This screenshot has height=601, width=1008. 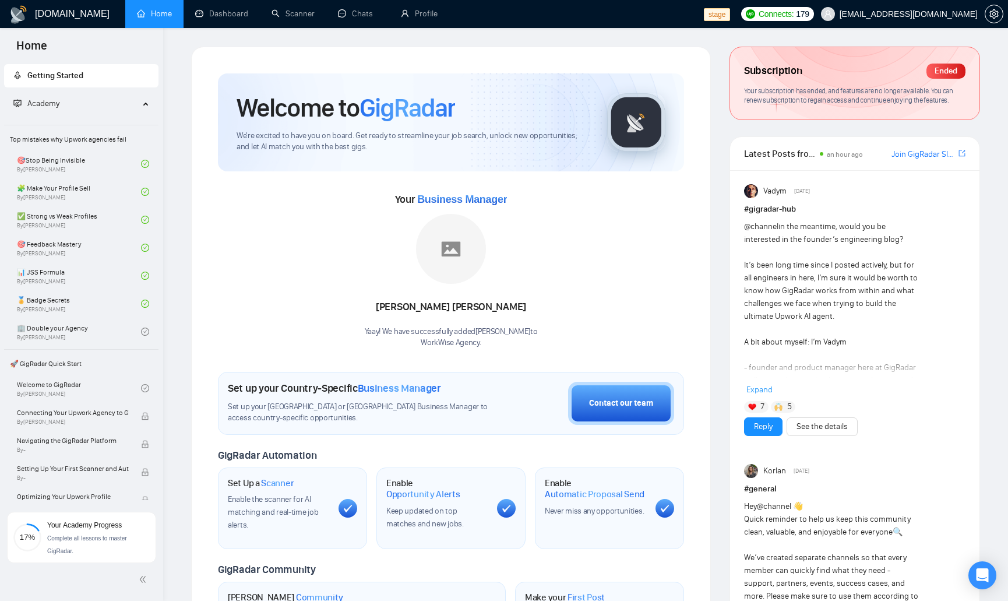 What do you see at coordinates (946, 71) in the screenshot?
I see `div: Ended` at bounding box center [946, 71].